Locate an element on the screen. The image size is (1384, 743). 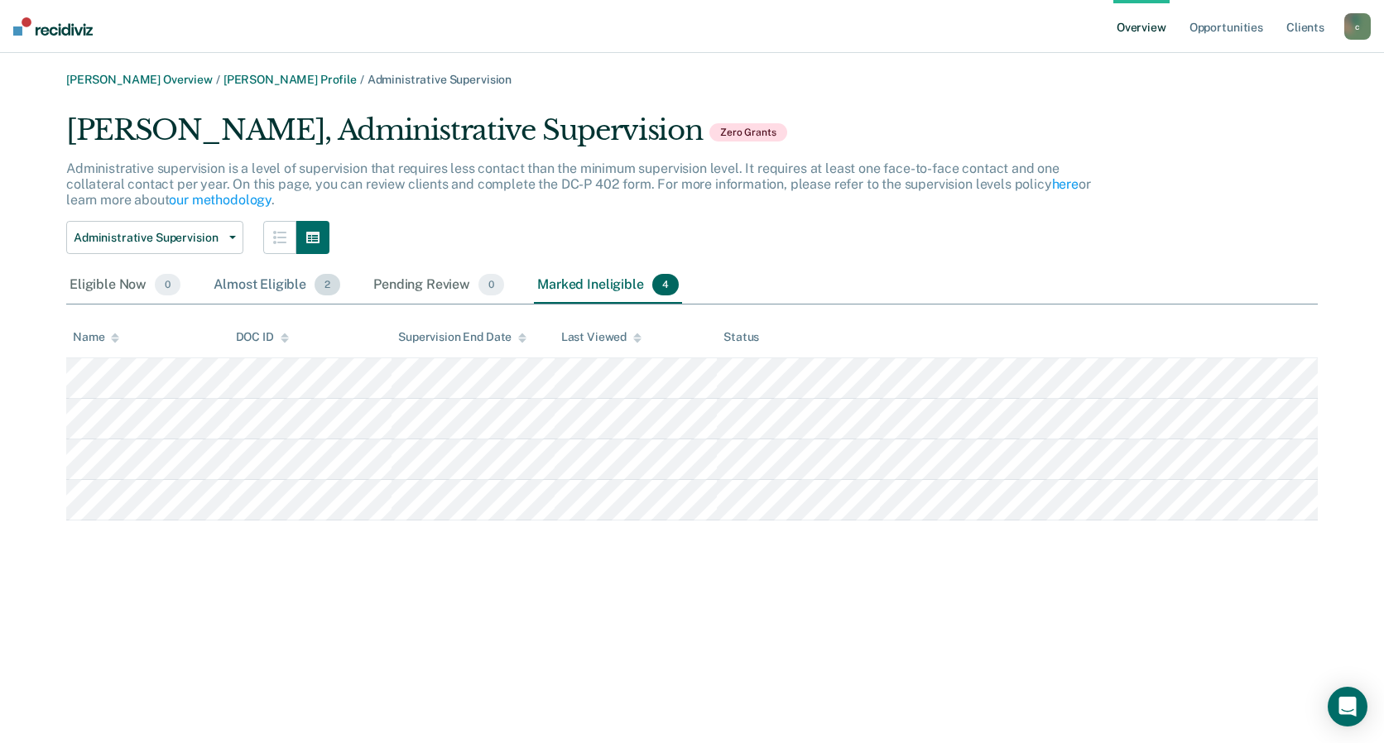
div: Supervision End Date is located at coordinates (462, 337).